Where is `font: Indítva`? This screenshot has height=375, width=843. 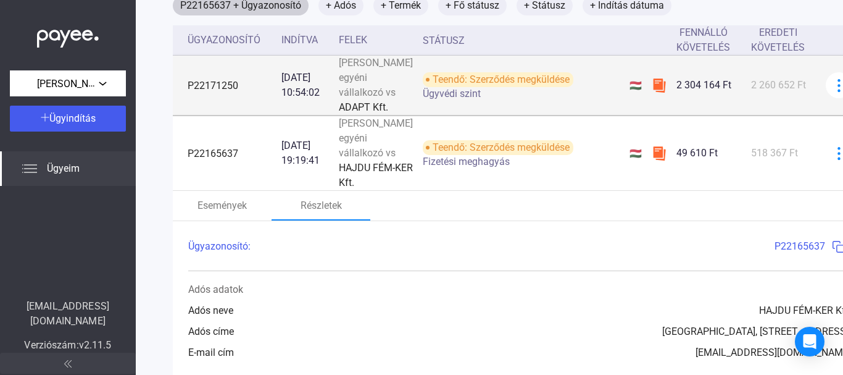
font: Indítva is located at coordinates (299, 40).